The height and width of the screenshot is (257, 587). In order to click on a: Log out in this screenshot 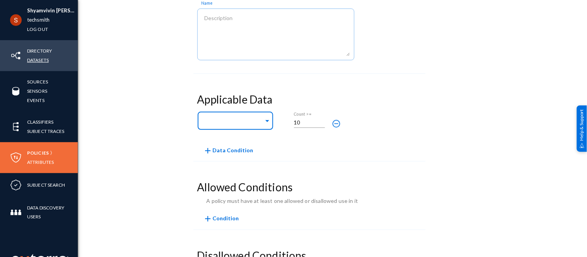, I will do `click(38, 29)`.